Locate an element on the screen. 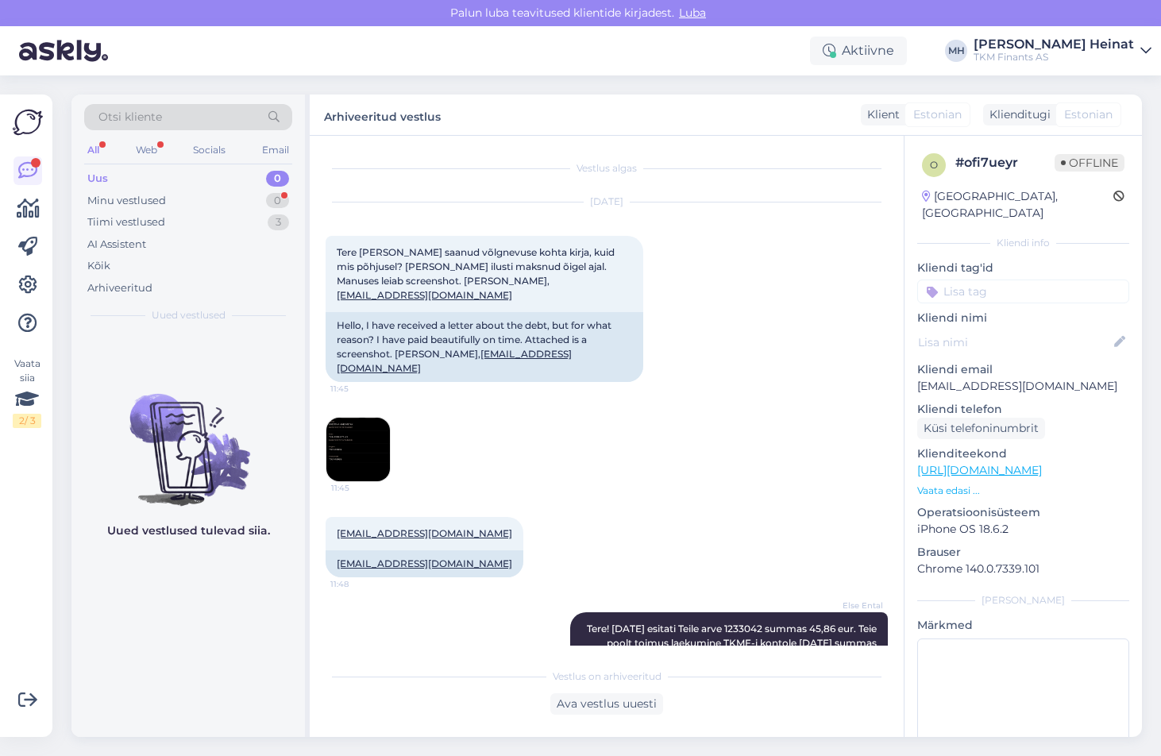 Image resolution: width=1161 pixels, height=756 pixels. span: Else Ental is located at coordinates (853, 605).